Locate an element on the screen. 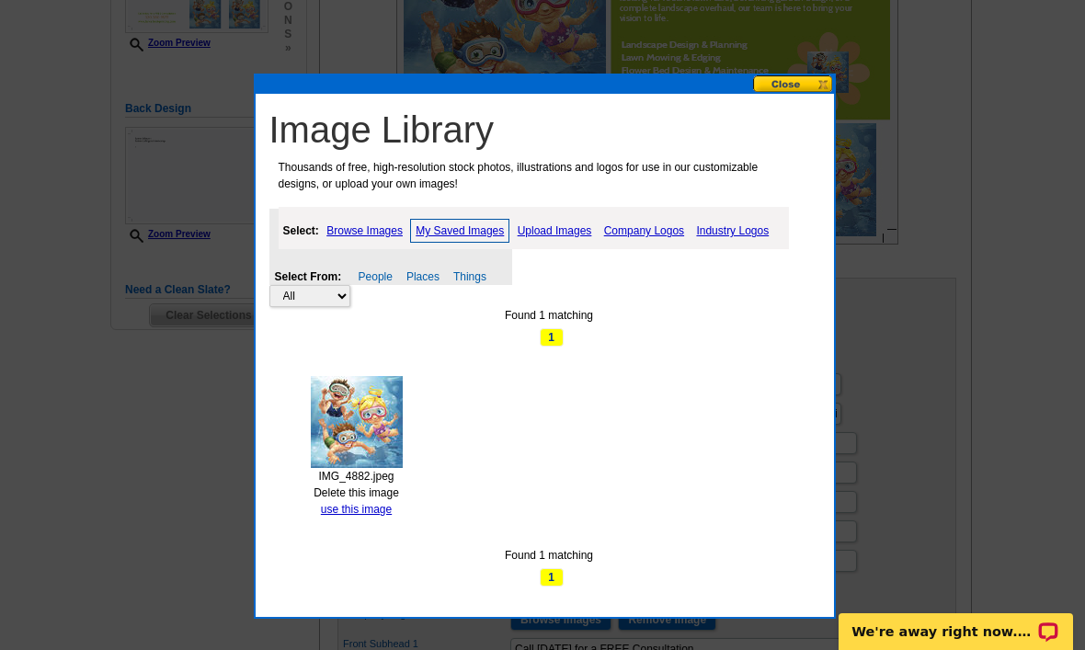  strong: Select From: is located at coordinates (308, 277).